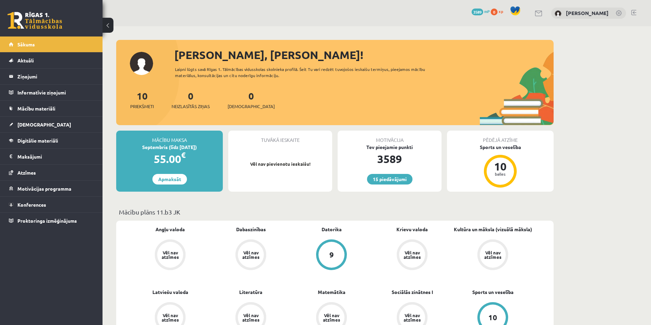 The image size is (651, 325). I want to click on a: 3589 mP, so click(480, 11).